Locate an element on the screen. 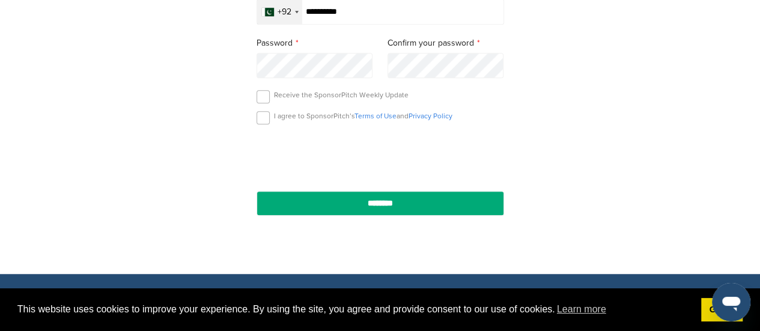 The image size is (760, 331). p: Receive the SponsorPitch Weekly Update is located at coordinates (341, 95).